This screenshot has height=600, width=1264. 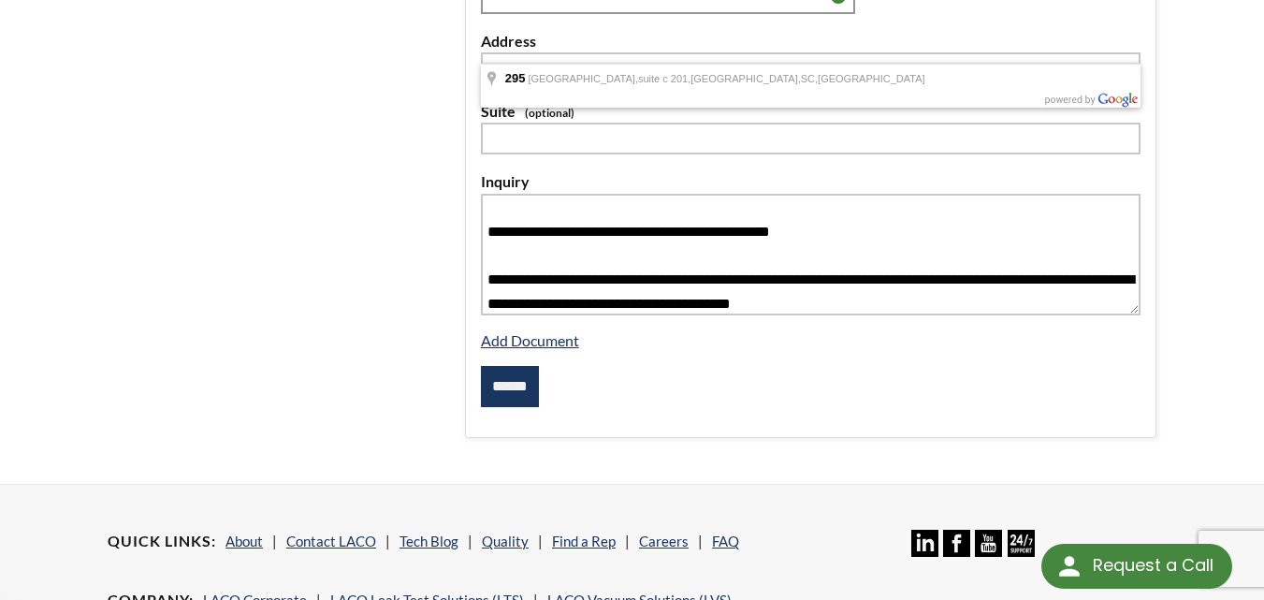 I want to click on a: 24/7 Support, so click(x=1021, y=551).